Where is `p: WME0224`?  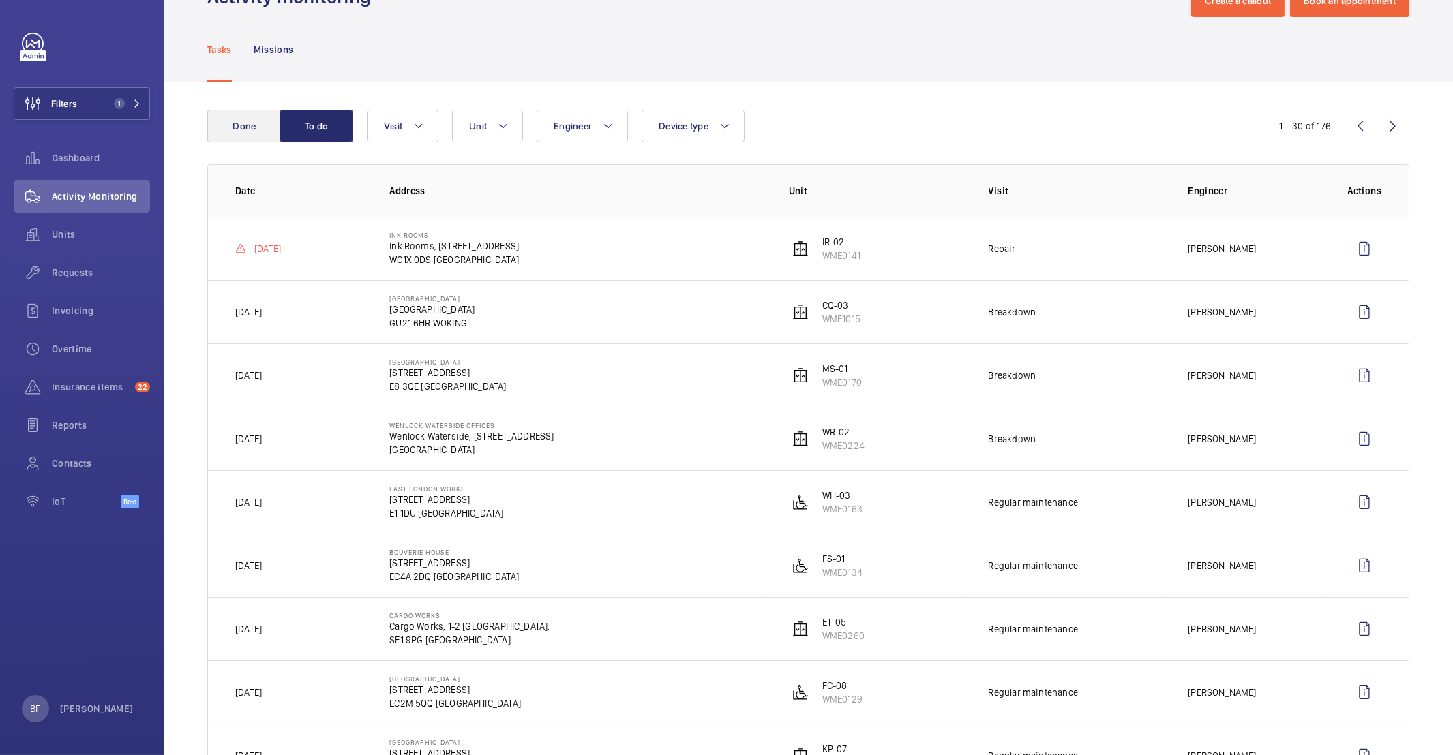
p: WME0224 is located at coordinates (843, 446).